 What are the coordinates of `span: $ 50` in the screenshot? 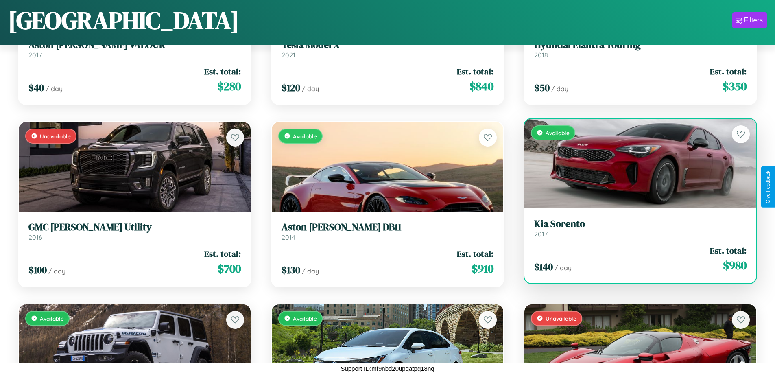 It's located at (542, 87).